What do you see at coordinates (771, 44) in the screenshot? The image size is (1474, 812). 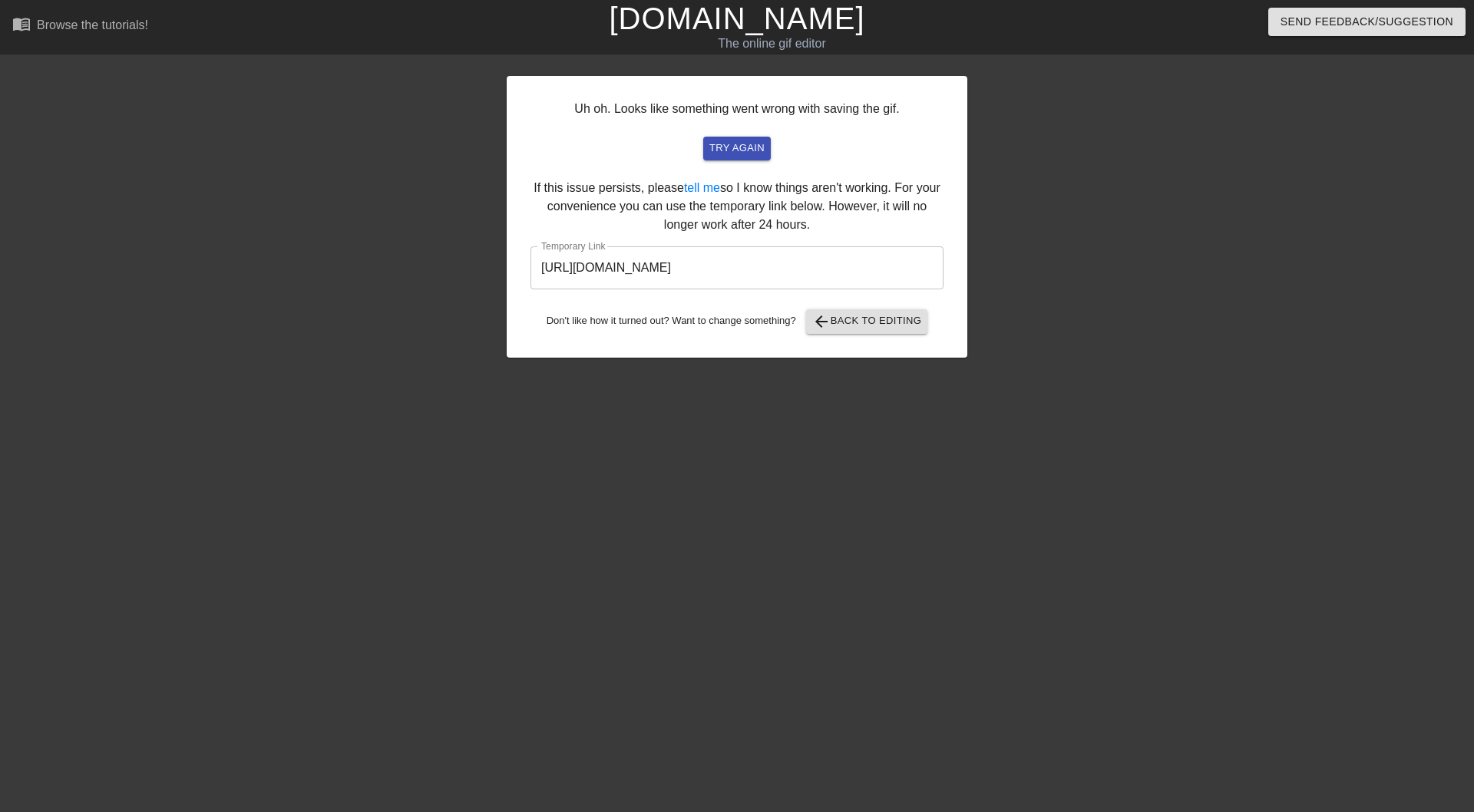 I see `div: The online gif editor` at bounding box center [771, 44].